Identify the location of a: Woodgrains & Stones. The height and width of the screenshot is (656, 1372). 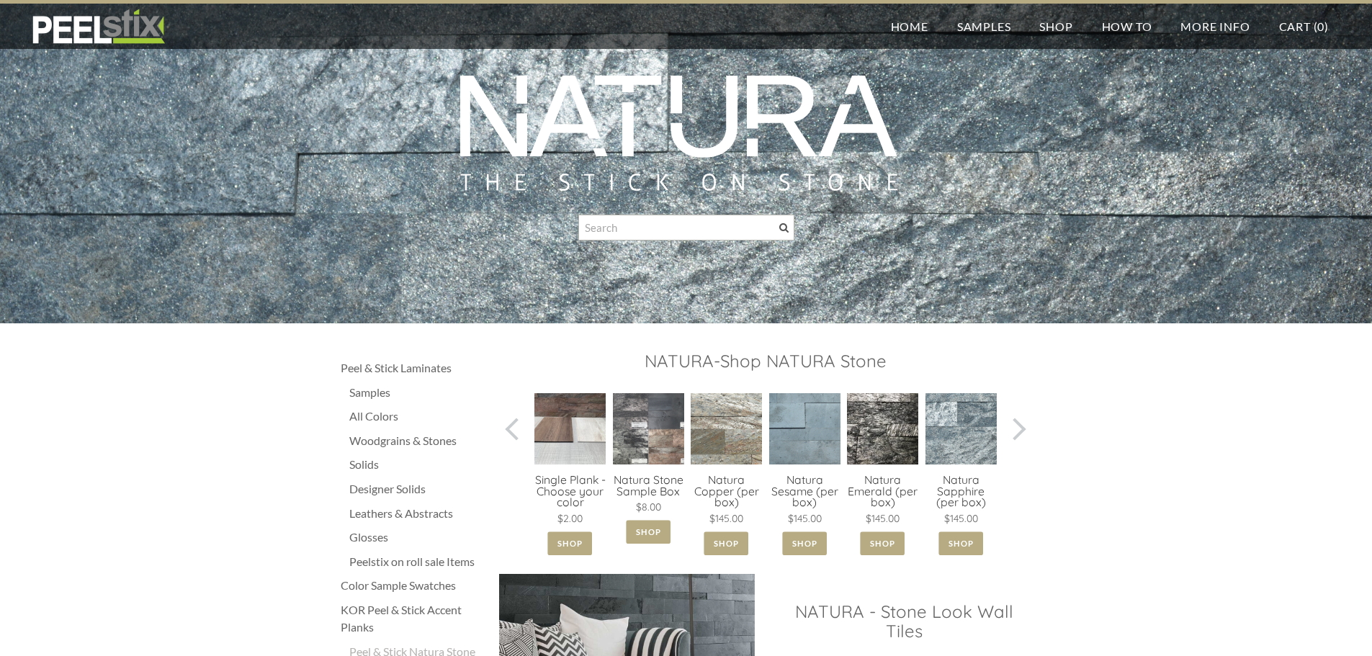
(417, 441).